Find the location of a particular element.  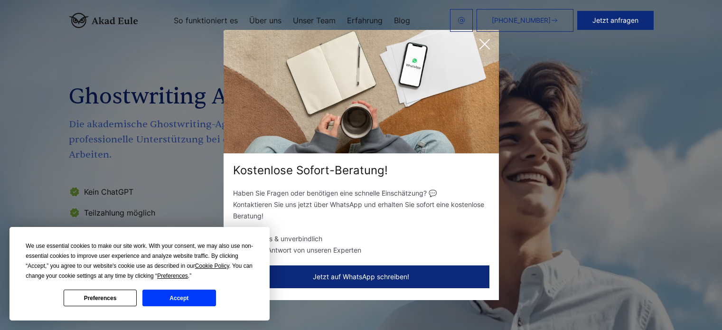

div: Cookie Consent Prompt is located at coordinates (139, 273).